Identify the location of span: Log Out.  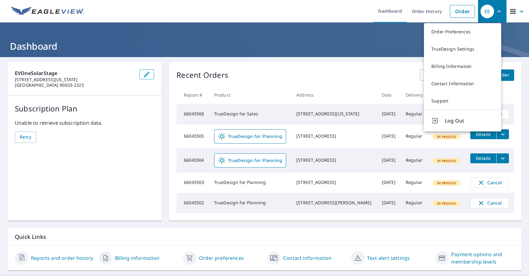
(470, 121).